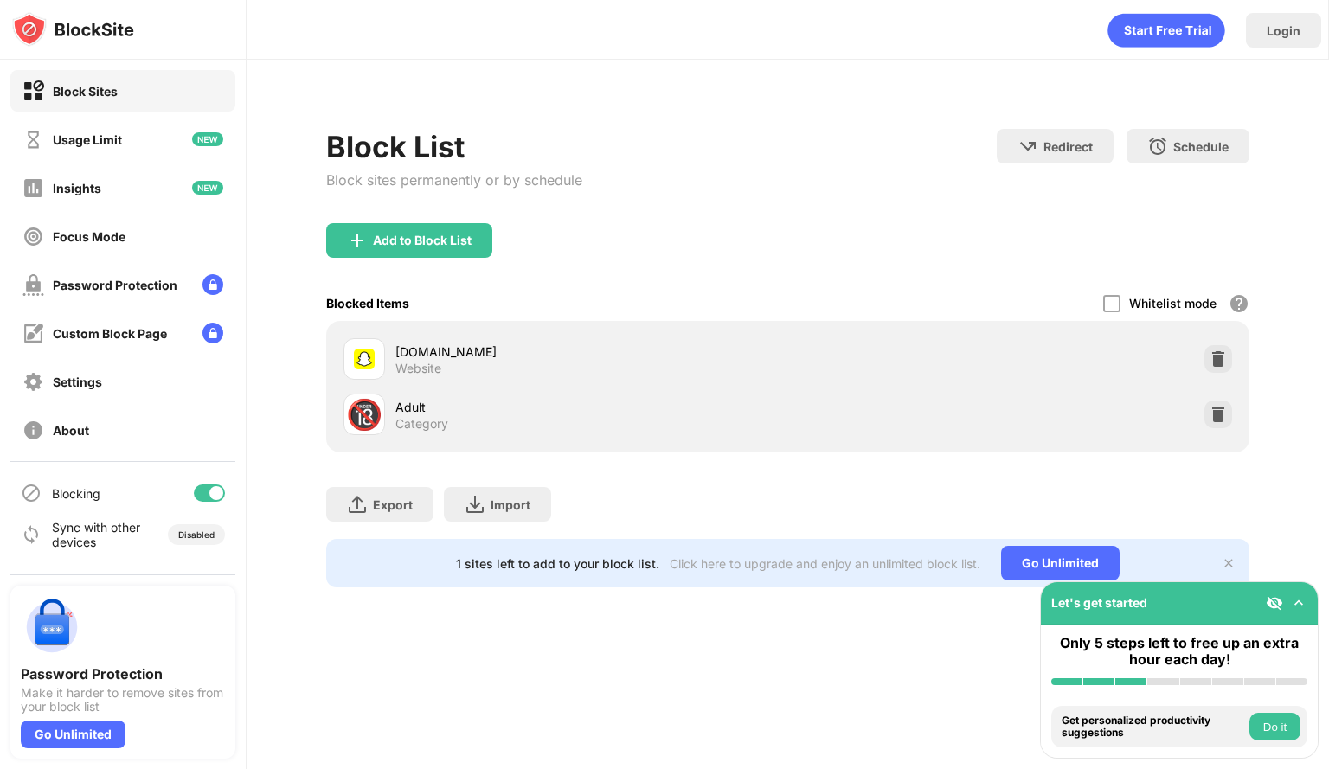 The height and width of the screenshot is (769, 1329). Describe the element at coordinates (33, 333) in the screenshot. I see `img: customize-block-page-off.svg` at that location.